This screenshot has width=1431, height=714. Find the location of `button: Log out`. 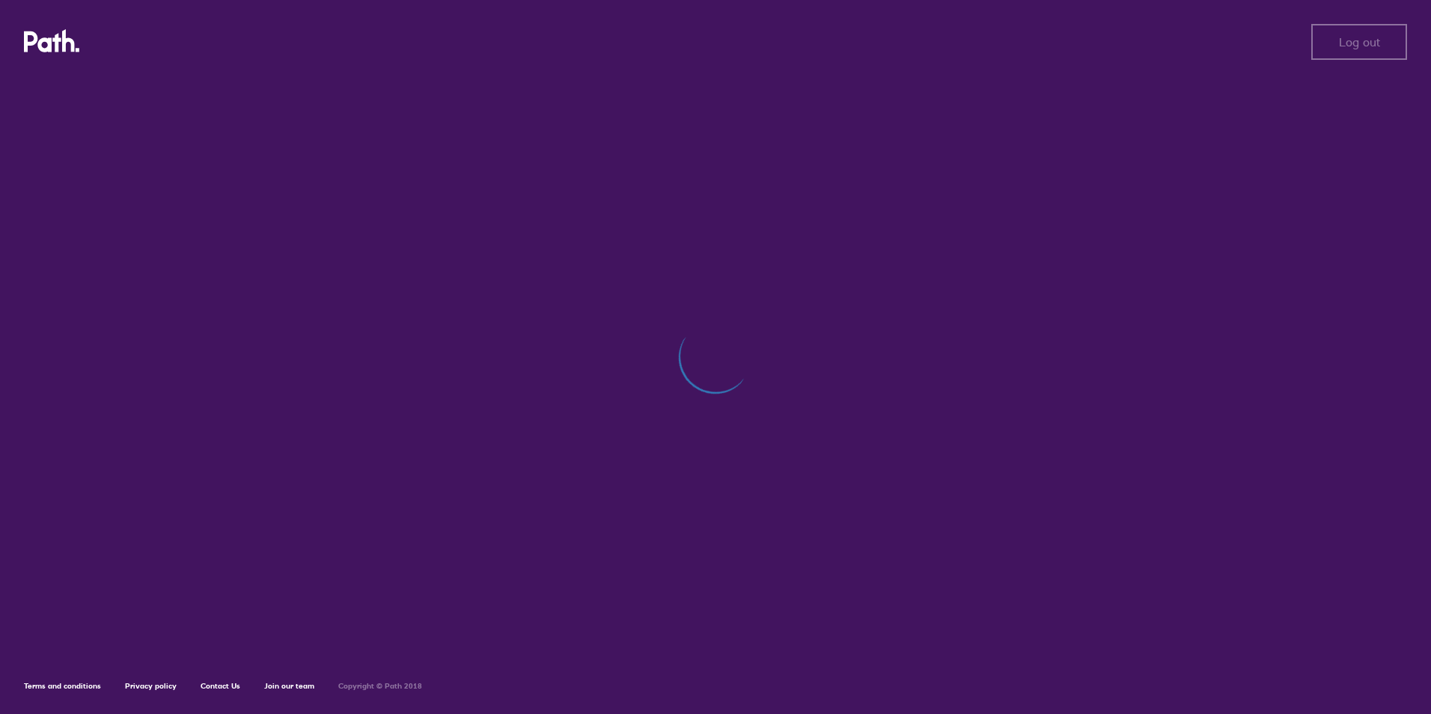

button: Log out is located at coordinates (1359, 42).